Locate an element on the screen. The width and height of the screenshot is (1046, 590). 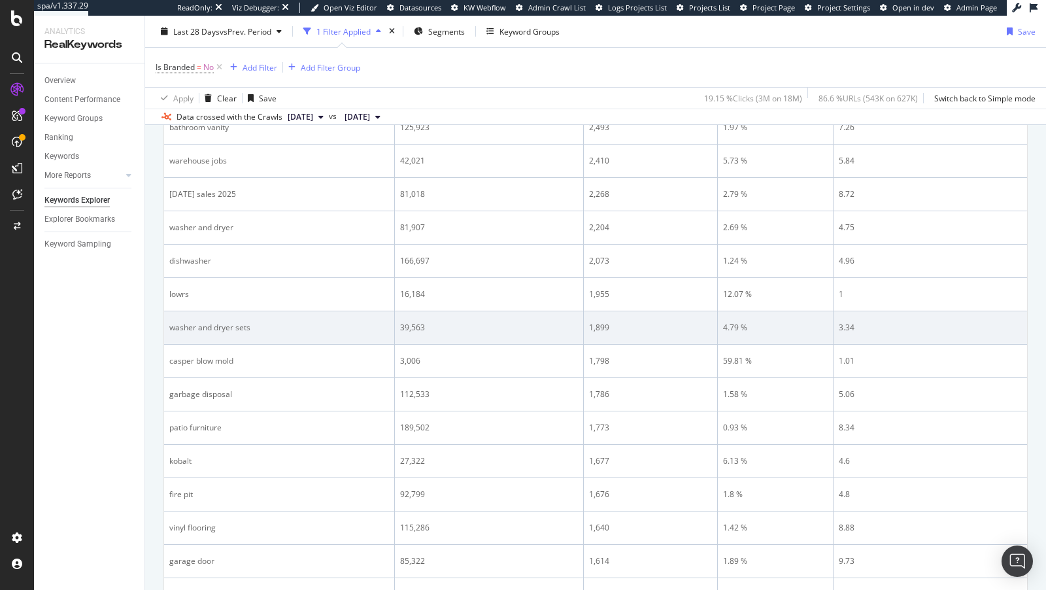
div: fire pit is located at coordinates (279, 494).